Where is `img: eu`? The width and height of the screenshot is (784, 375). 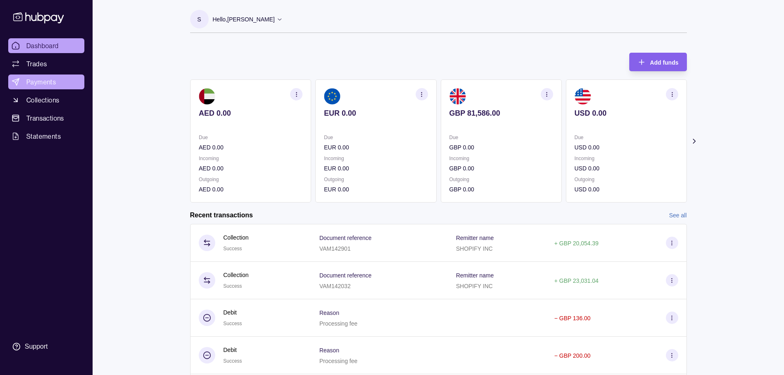
img: eu is located at coordinates (332, 96).